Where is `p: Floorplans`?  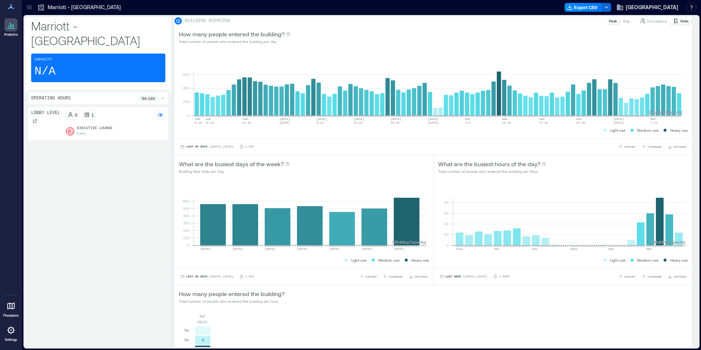 p: Floorplans is located at coordinates (11, 316).